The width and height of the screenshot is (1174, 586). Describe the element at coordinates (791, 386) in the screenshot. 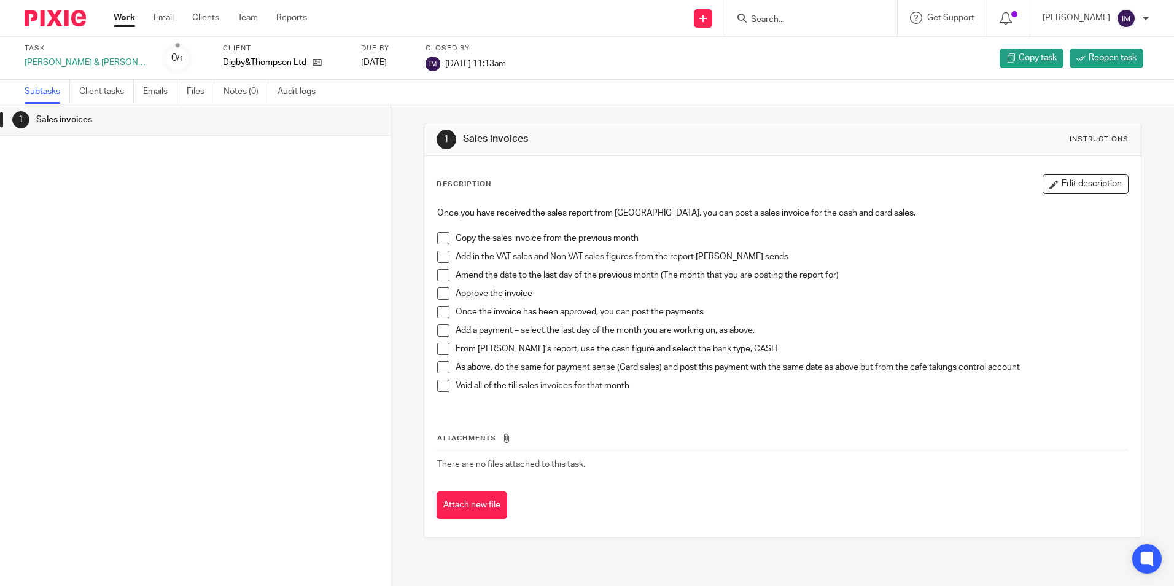

I see `p: Void all of the till sales invoices for that month` at that location.